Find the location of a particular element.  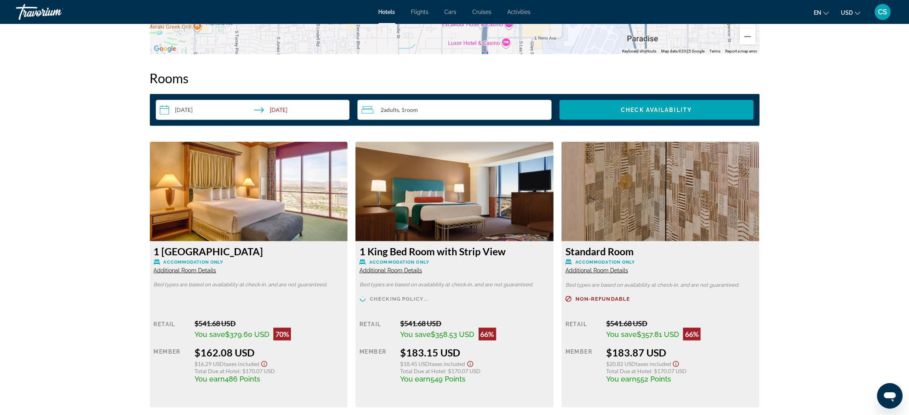

button: Change language is located at coordinates (821, 12).